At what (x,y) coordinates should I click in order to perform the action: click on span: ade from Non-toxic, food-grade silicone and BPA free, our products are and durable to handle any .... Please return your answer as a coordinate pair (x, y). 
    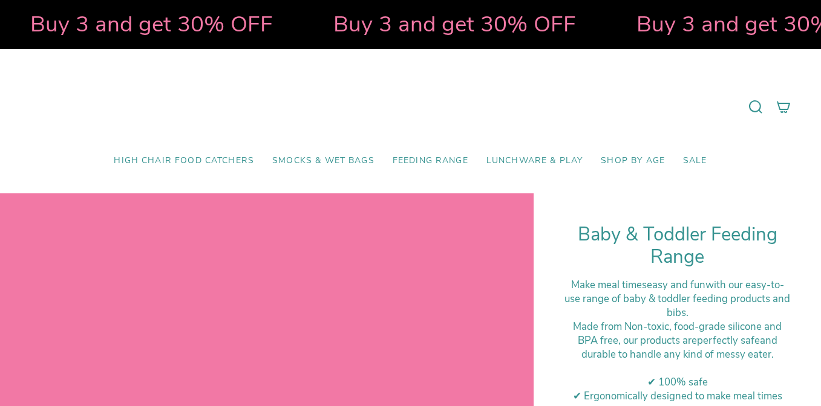
    Looking at the image, I should click on (680, 341).